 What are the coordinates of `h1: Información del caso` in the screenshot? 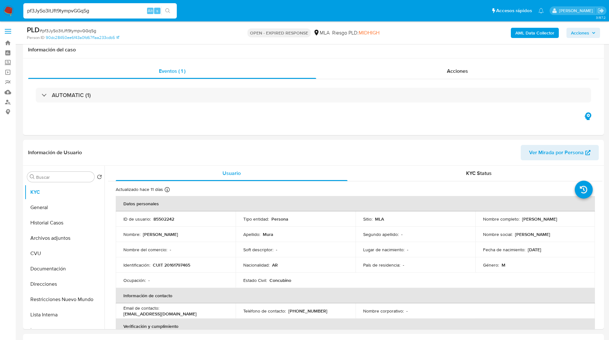 It's located at (313, 50).